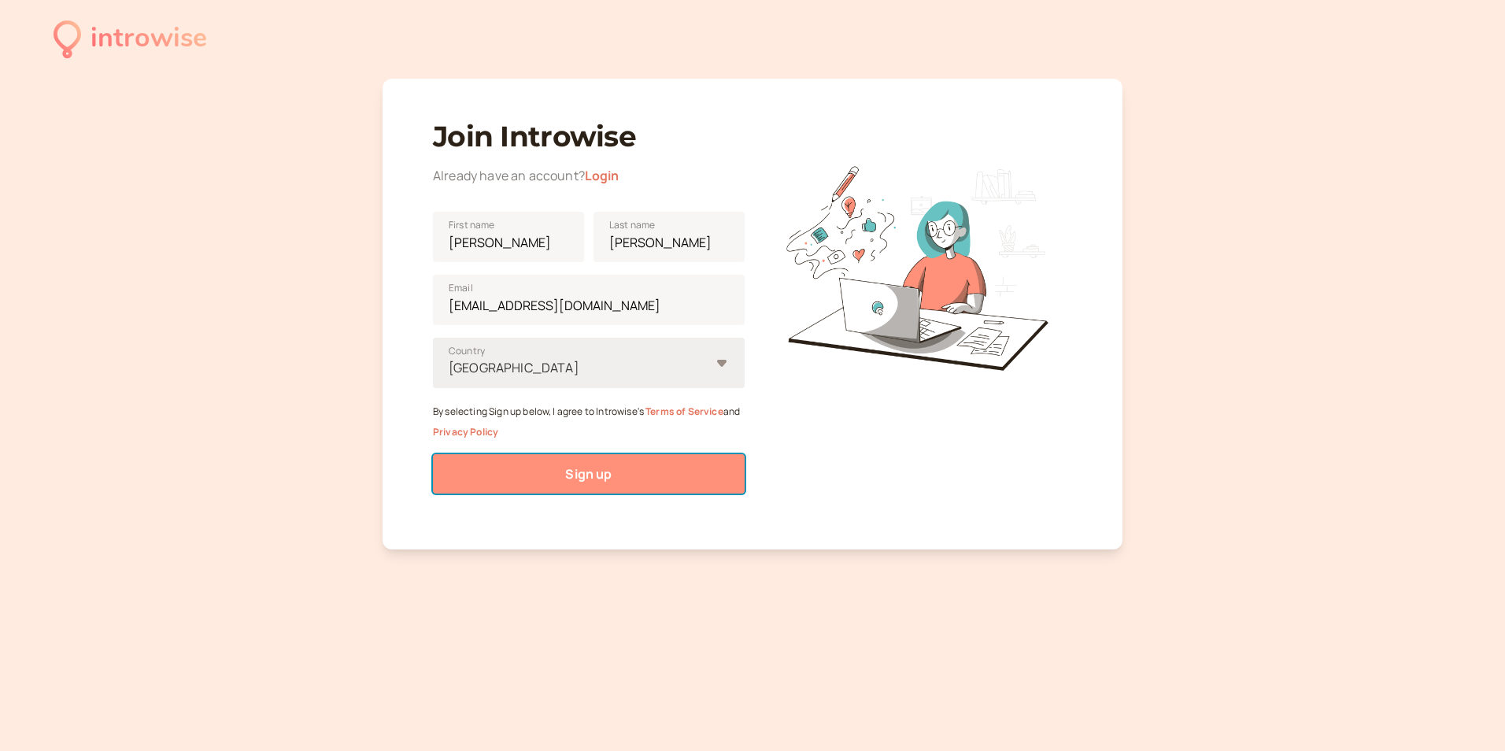  Describe the element at coordinates (465, 431) in the screenshot. I see `a: Privacy Policy` at that location.